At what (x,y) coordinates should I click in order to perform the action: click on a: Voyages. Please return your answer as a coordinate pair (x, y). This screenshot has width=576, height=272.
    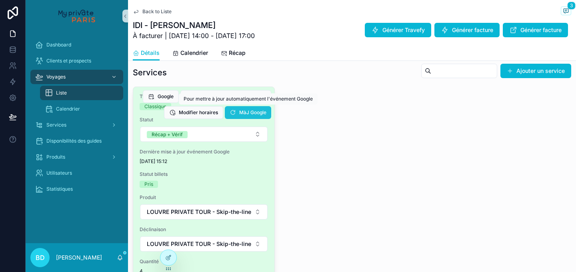
    Looking at the image, I should click on (77, 77).